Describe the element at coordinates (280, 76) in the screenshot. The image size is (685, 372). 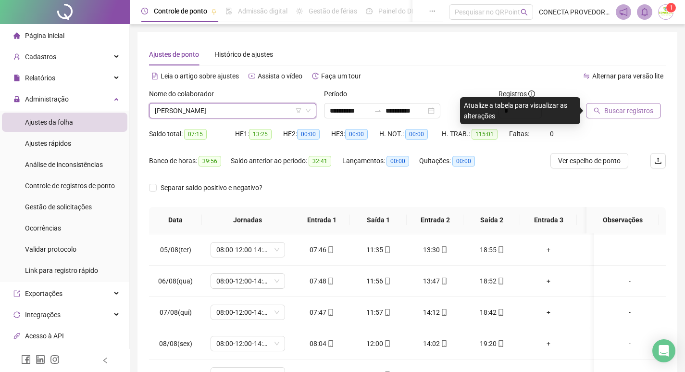
I see `span: Assista o vídeo` at that location.